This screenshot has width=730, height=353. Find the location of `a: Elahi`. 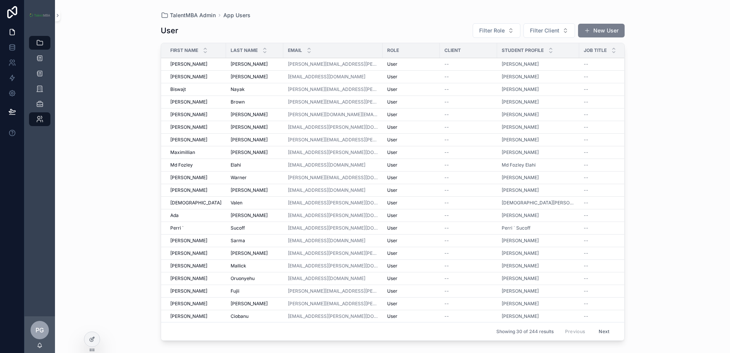

a: Elahi is located at coordinates (255, 165).